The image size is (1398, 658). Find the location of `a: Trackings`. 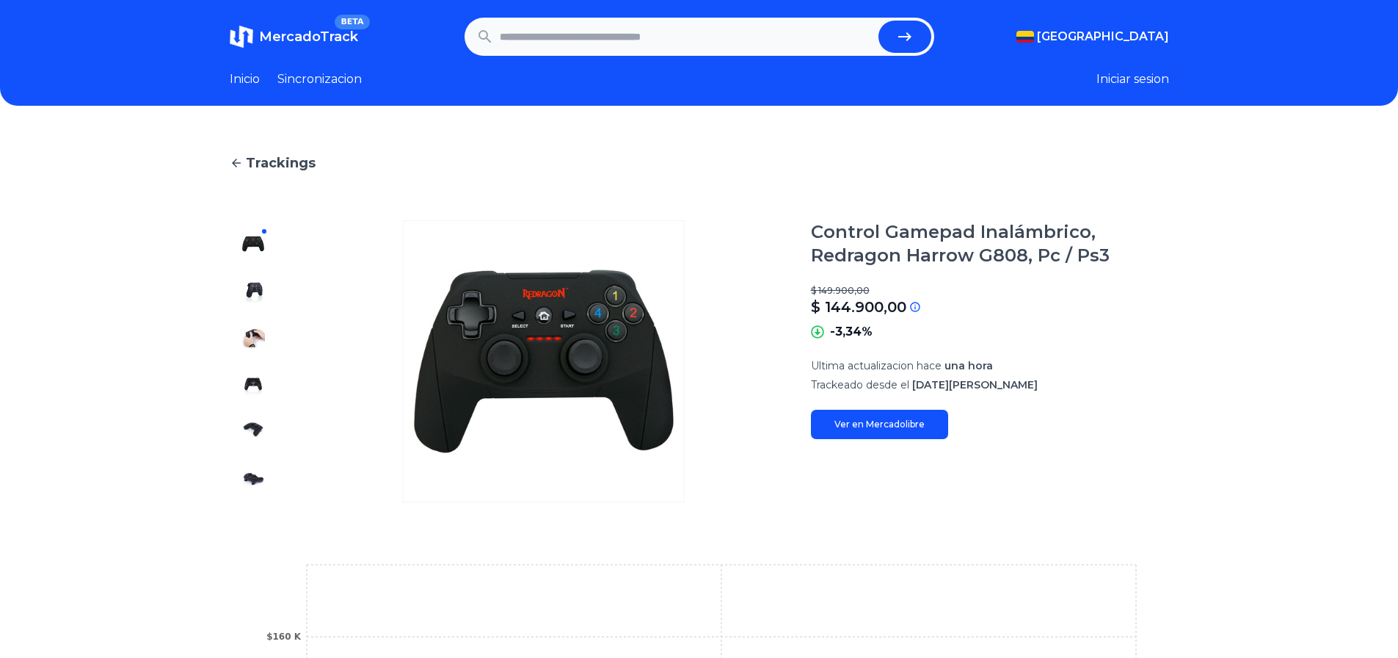

a: Trackings is located at coordinates (700, 163).